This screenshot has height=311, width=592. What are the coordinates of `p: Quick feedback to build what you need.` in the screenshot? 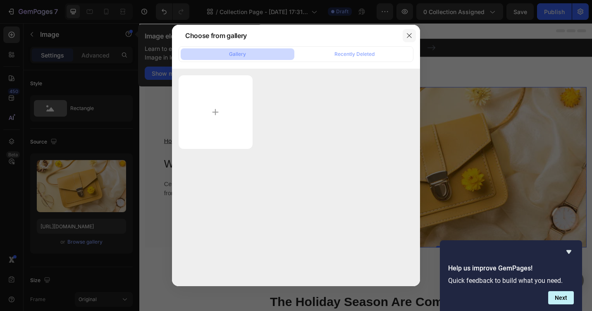 It's located at (511, 280).